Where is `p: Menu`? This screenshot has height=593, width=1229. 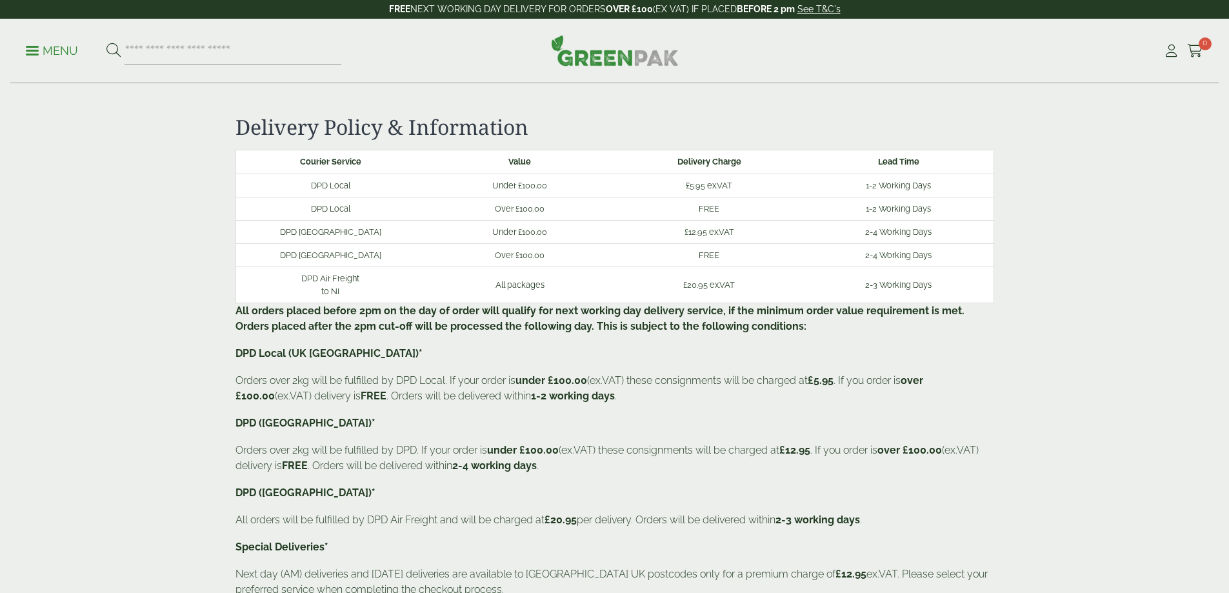
p: Menu is located at coordinates (52, 51).